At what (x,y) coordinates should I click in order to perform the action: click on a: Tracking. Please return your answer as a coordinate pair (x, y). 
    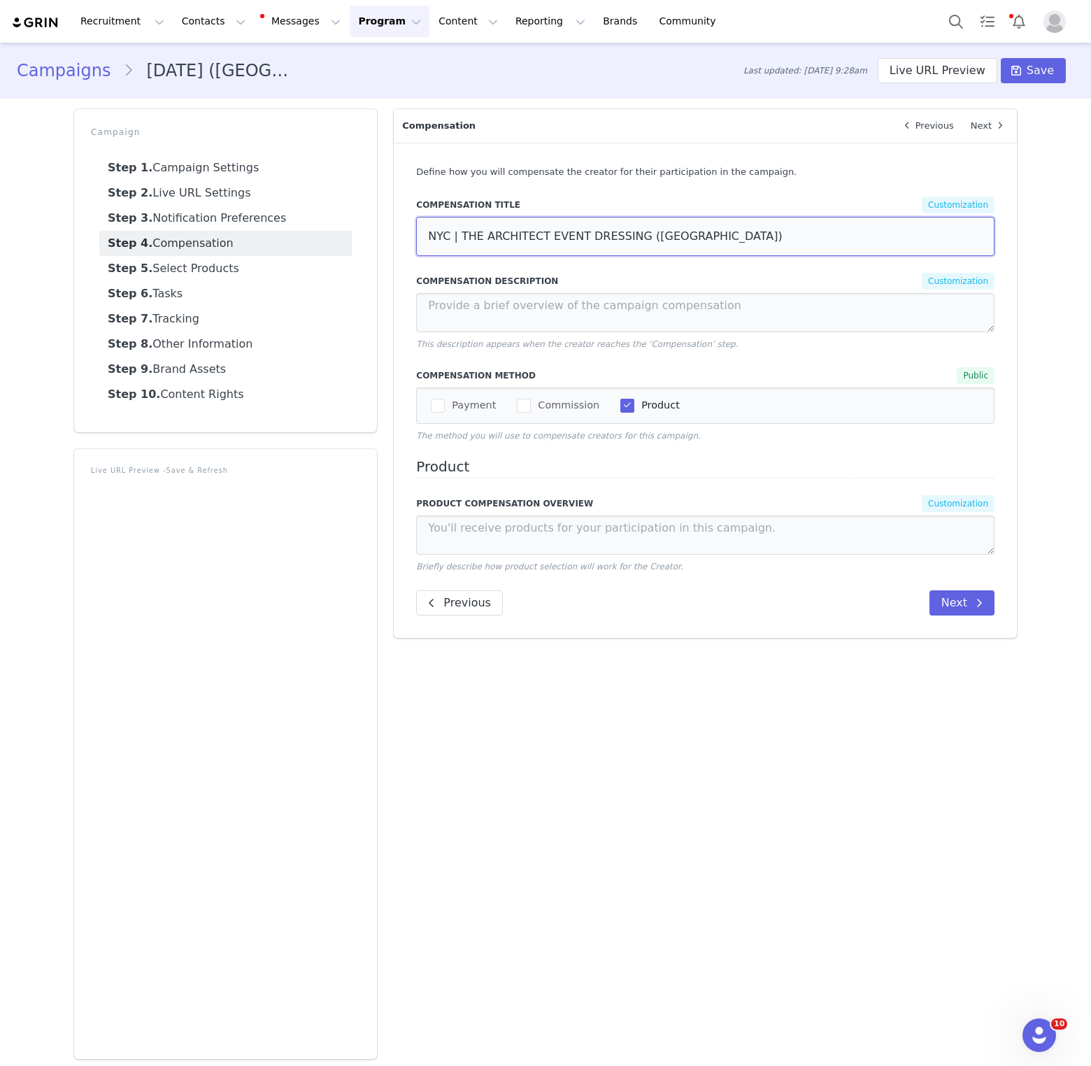
    Looking at the image, I should click on (225, 319).